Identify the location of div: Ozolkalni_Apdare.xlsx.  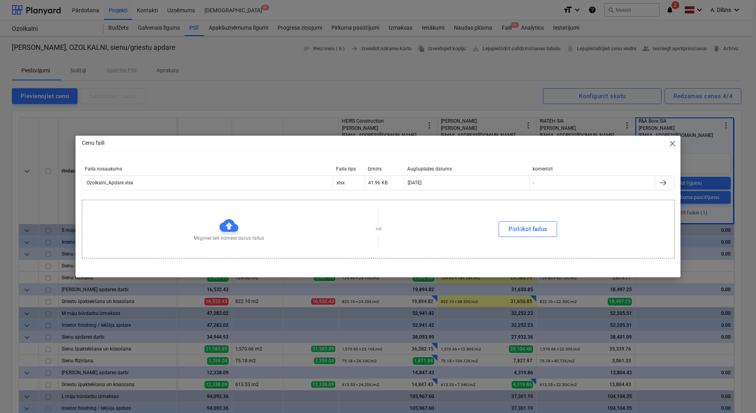
(109, 183).